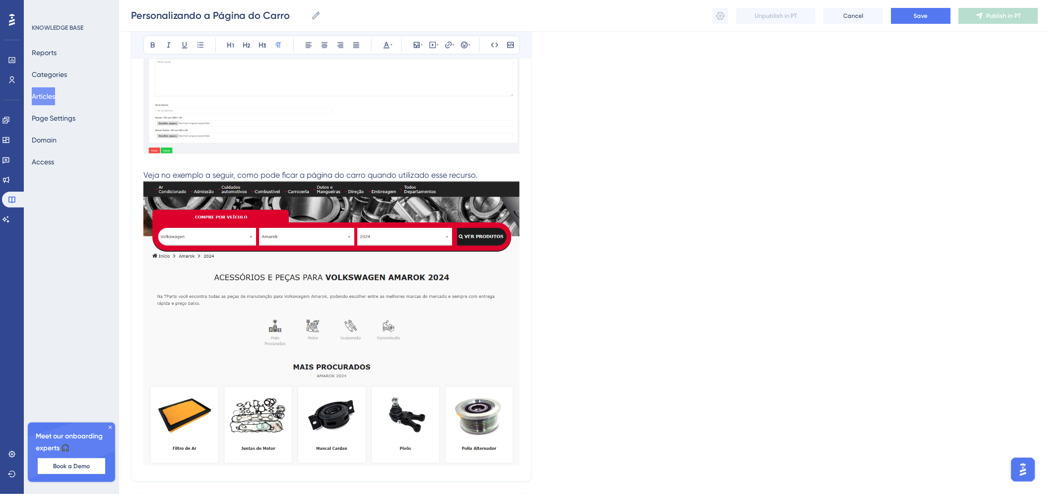 The width and height of the screenshot is (1050, 494). Describe the element at coordinates (54, 118) in the screenshot. I see `button: Page Settings` at that location.